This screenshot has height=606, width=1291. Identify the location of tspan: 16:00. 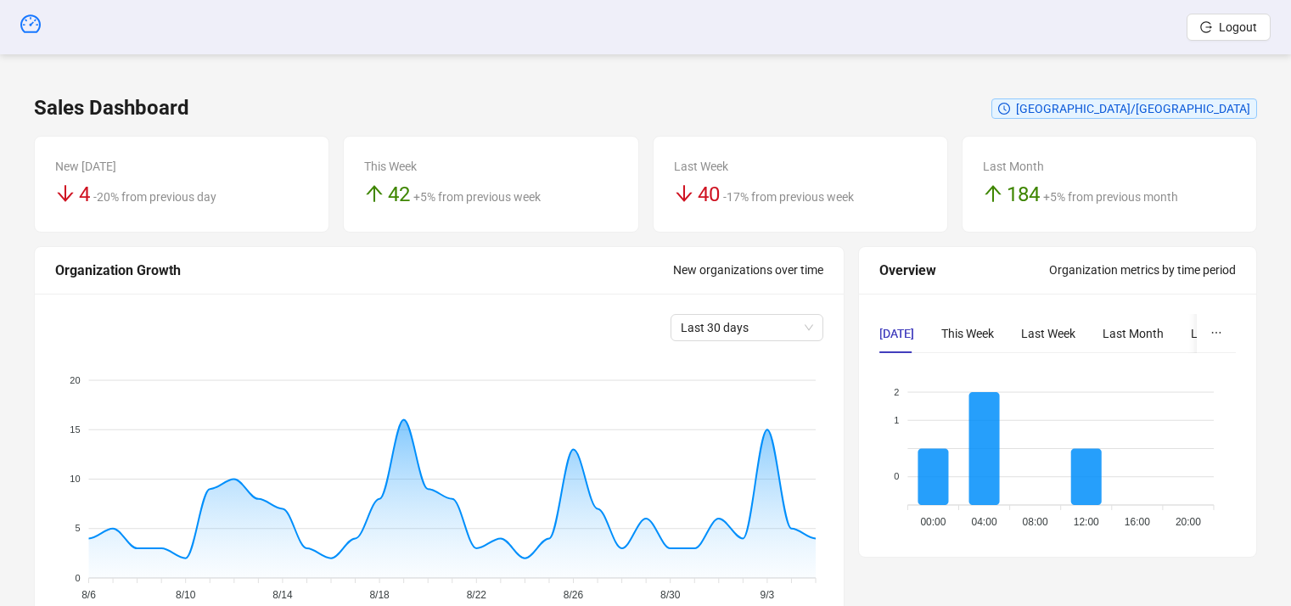
(1138, 522).